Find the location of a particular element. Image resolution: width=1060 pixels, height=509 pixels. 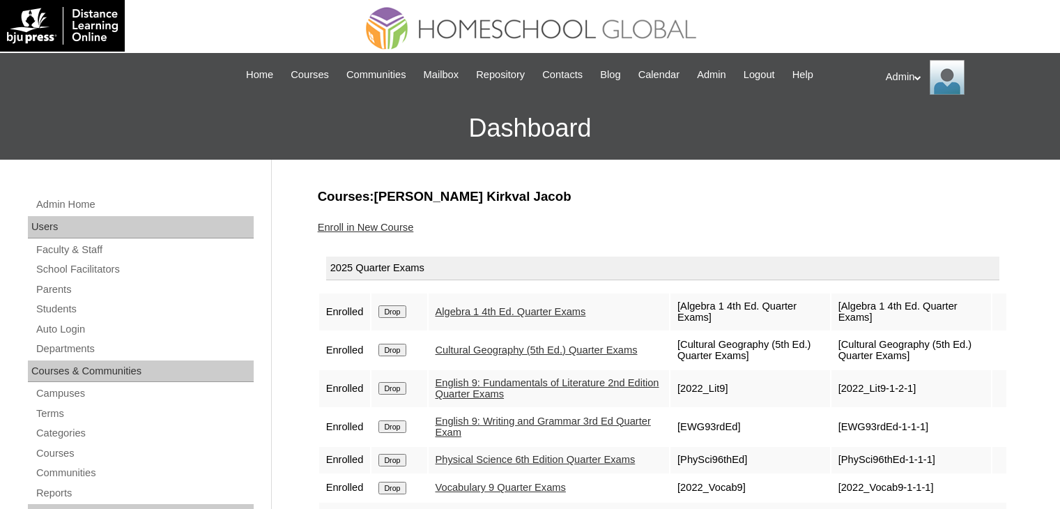

img: Admin Homeschool Global is located at coordinates (947, 77).